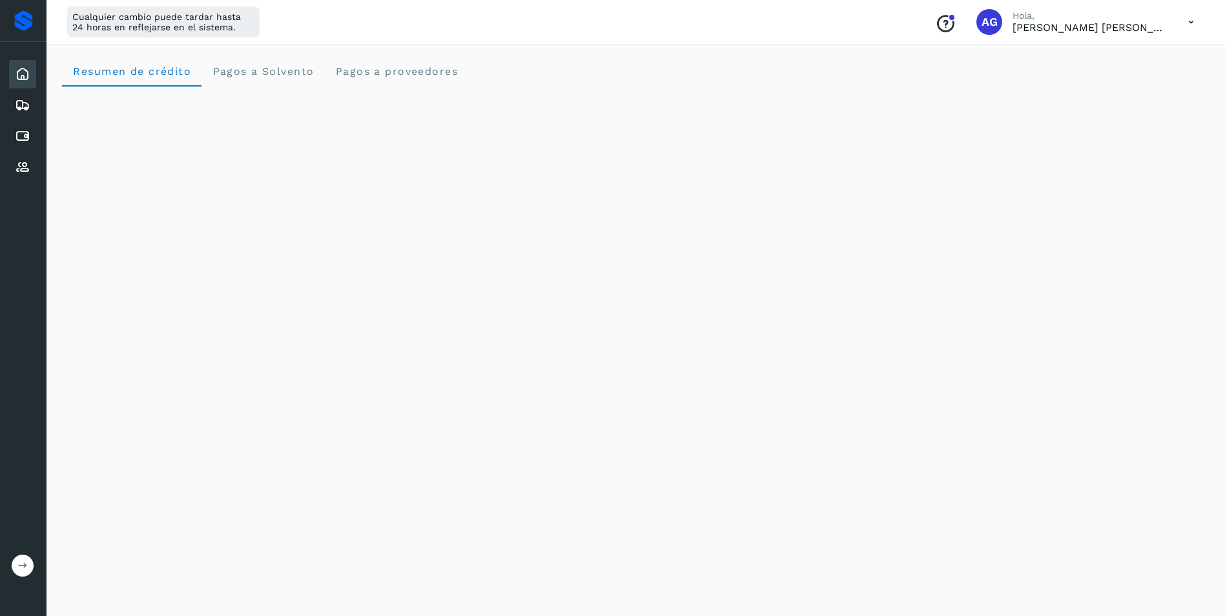 The image size is (1225, 616). Describe the element at coordinates (23, 167) in the screenshot. I see `div: Proveedores` at that location.